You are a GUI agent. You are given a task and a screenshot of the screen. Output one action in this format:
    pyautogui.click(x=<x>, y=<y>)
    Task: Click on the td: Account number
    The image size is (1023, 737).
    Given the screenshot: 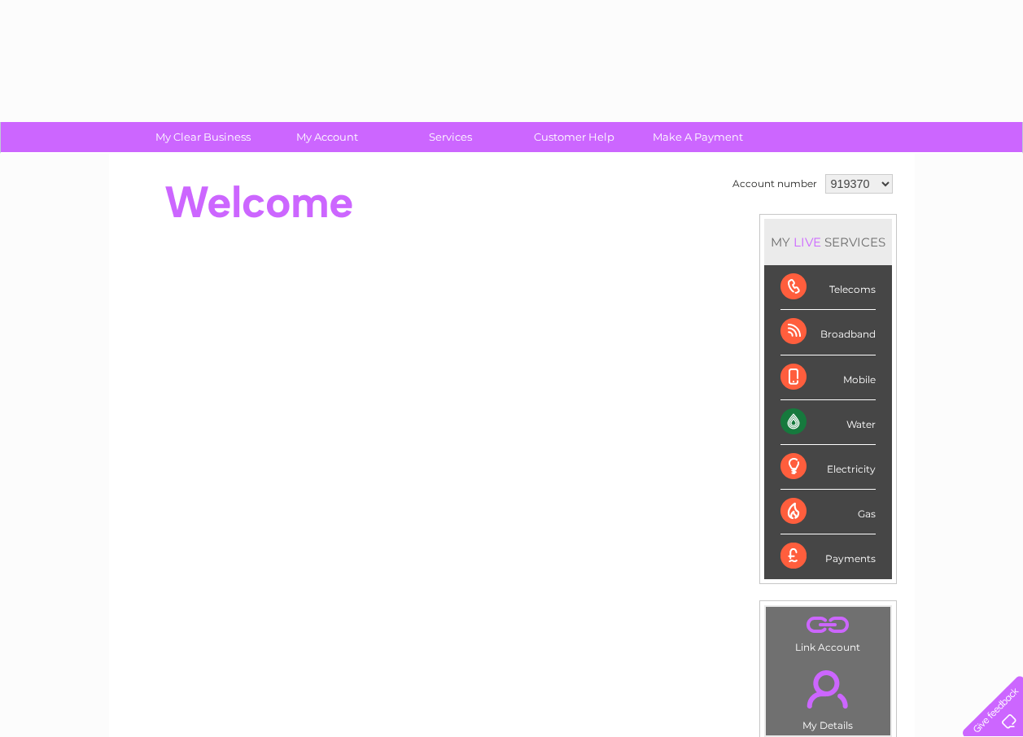 What is the action you would take?
    pyautogui.click(x=775, y=184)
    